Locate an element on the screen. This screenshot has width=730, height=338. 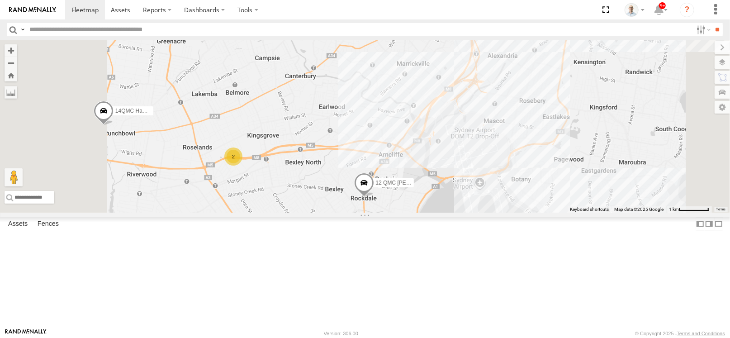
a: Terms and Conditions is located at coordinates (701, 333).